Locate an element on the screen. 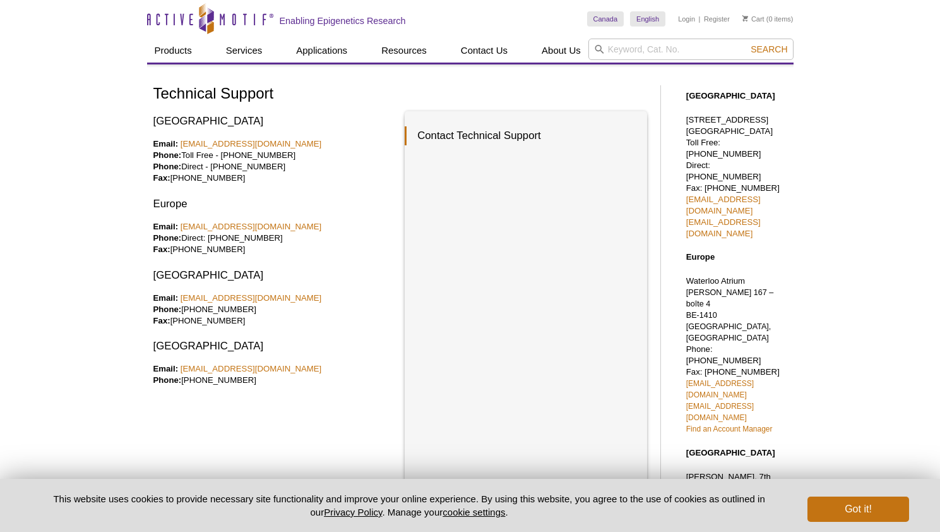 This screenshot has height=532, width=940. li: (0 items) is located at coordinates (768, 19).